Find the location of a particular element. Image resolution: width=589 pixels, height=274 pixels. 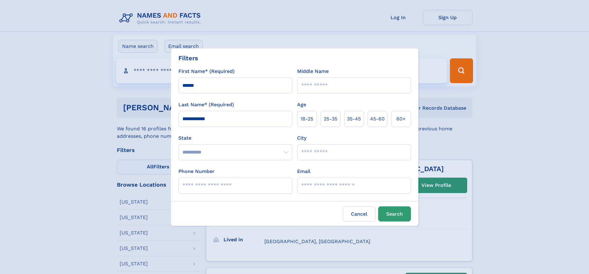

label: Phone Number is located at coordinates (196, 172).